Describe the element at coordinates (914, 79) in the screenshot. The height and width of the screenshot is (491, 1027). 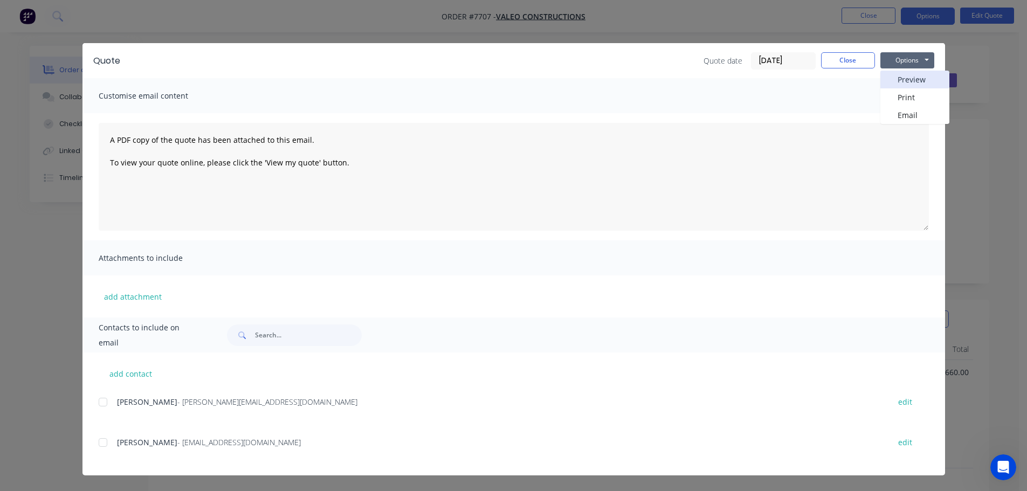
I see `button: Preview` at that location.